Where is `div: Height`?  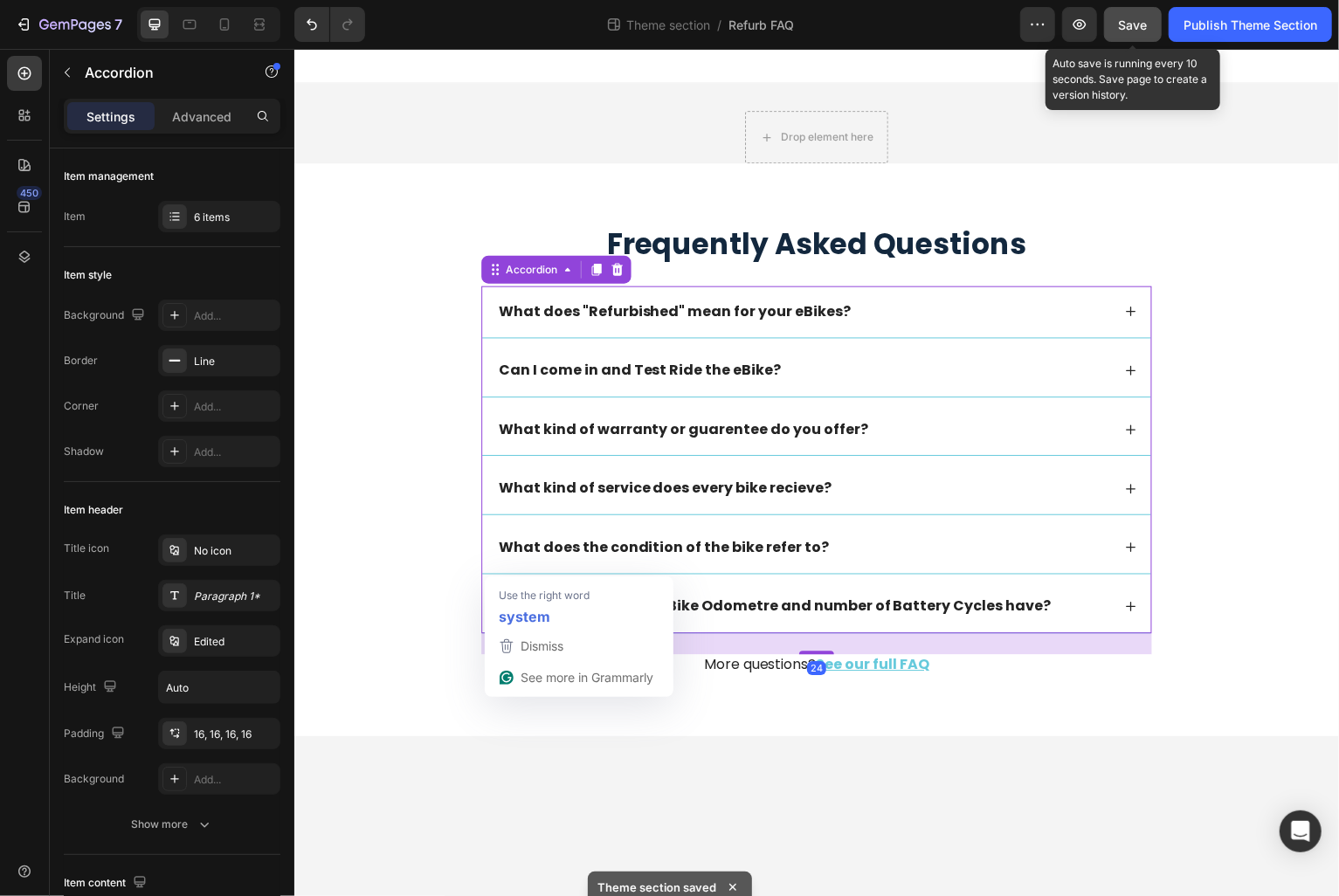 div: Height is located at coordinates (91, 688).